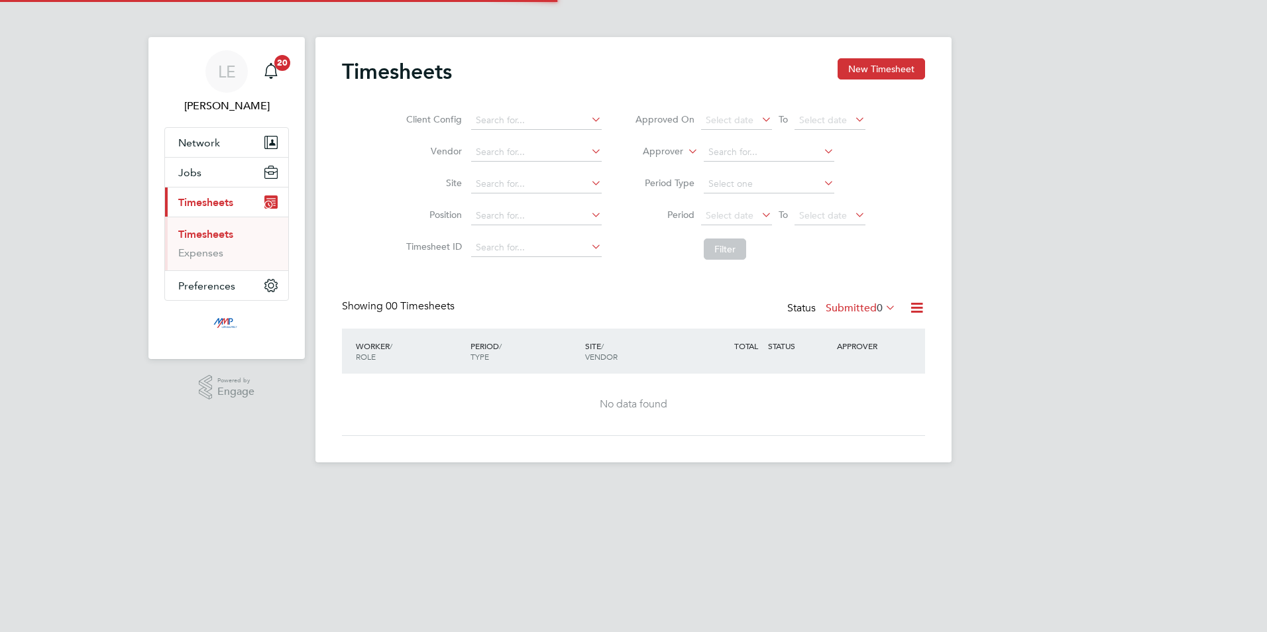  Describe the element at coordinates (665, 215) in the screenshot. I see `label: Period` at that location.